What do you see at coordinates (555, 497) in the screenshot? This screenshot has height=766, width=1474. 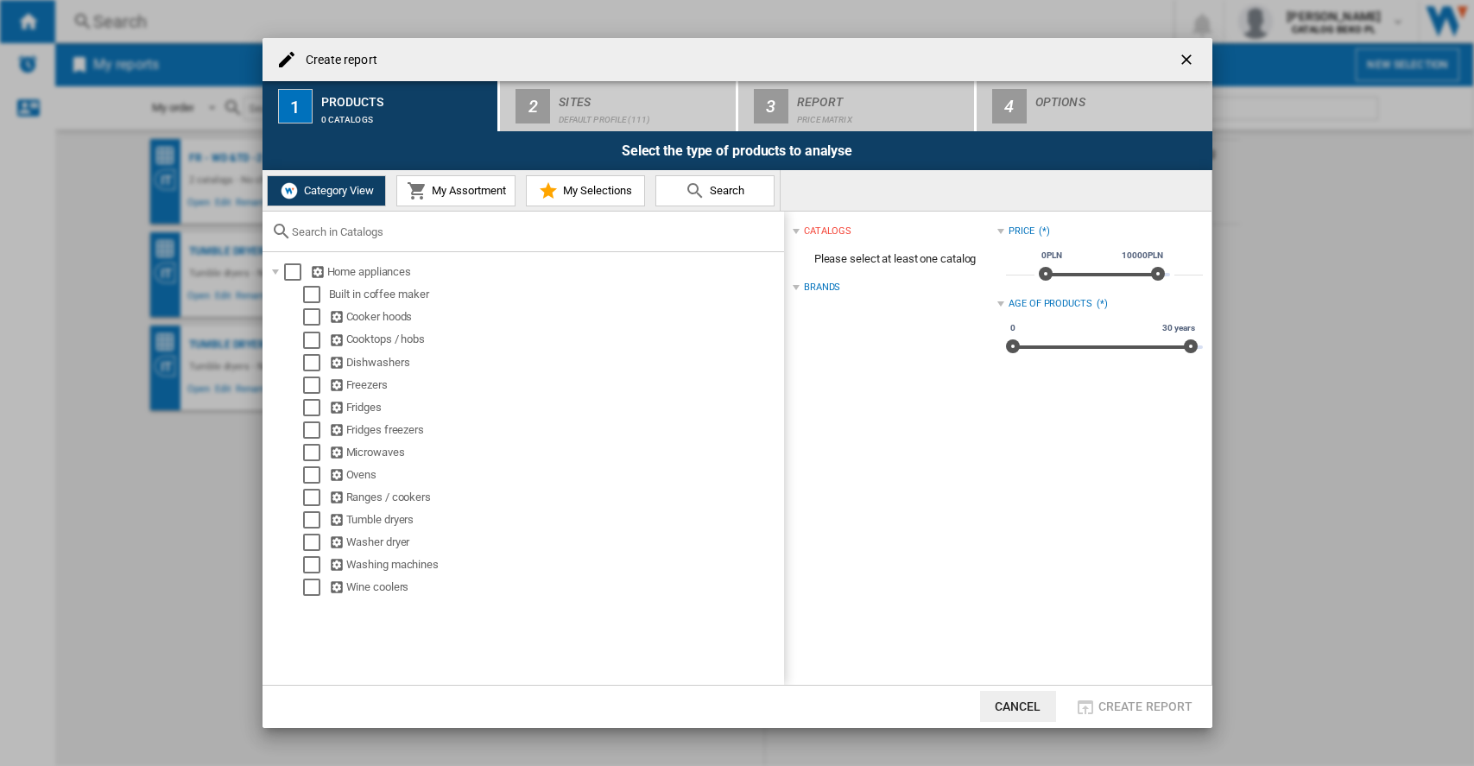 I see `div: Ranges / cookers` at bounding box center [555, 497].